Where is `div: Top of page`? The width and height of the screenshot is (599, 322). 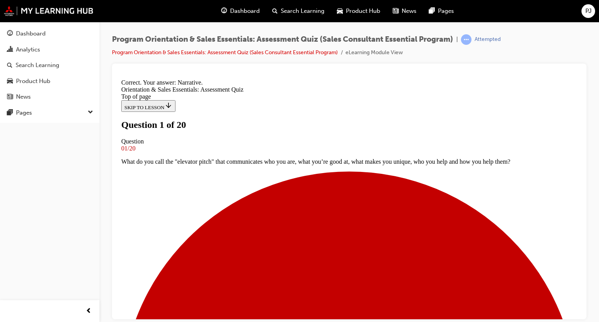 div: Top of page is located at coordinates (231, 21).